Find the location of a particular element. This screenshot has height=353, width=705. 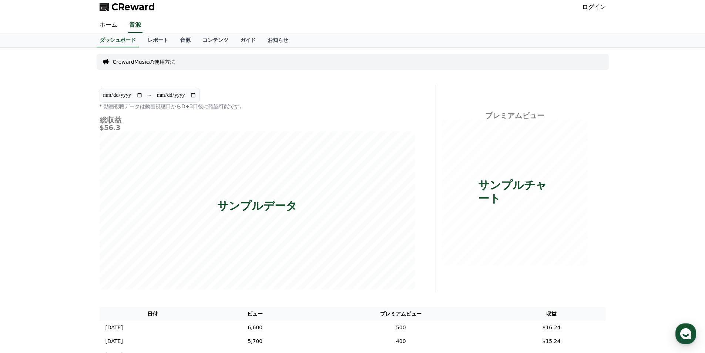

p: CrewardMusicの使用方法 is located at coordinates (144, 62).